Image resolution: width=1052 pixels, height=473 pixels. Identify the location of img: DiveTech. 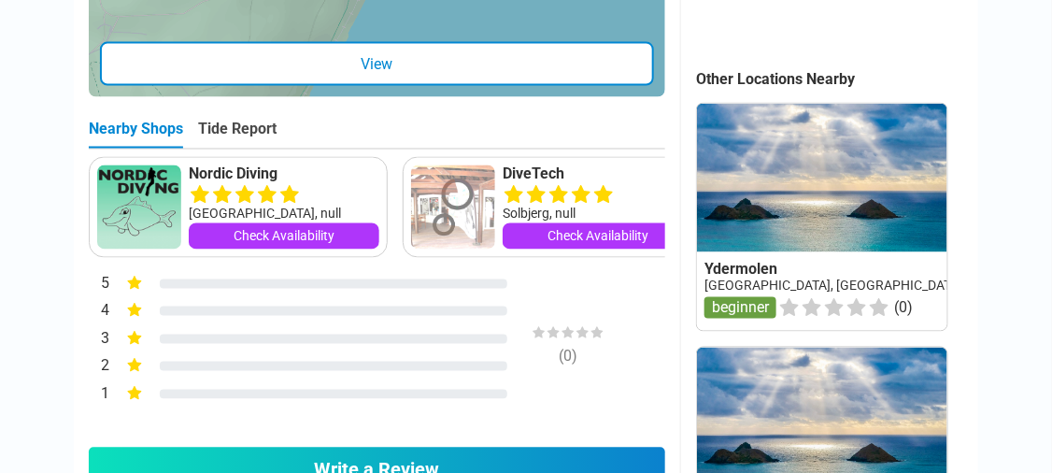
(453, 207).